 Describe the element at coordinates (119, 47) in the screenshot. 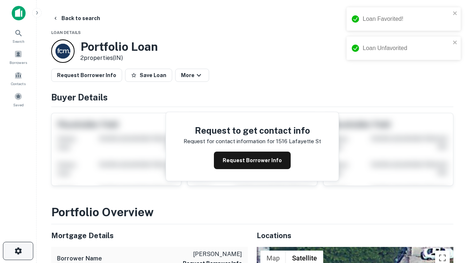

I see `h3: Portfolio Loan` at that location.